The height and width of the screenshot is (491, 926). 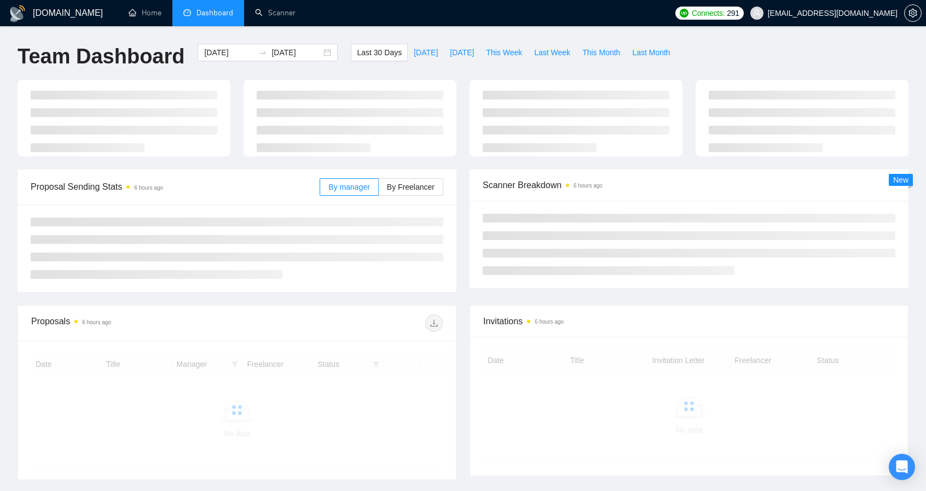 I want to click on span: New, so click(x=901, y=180).